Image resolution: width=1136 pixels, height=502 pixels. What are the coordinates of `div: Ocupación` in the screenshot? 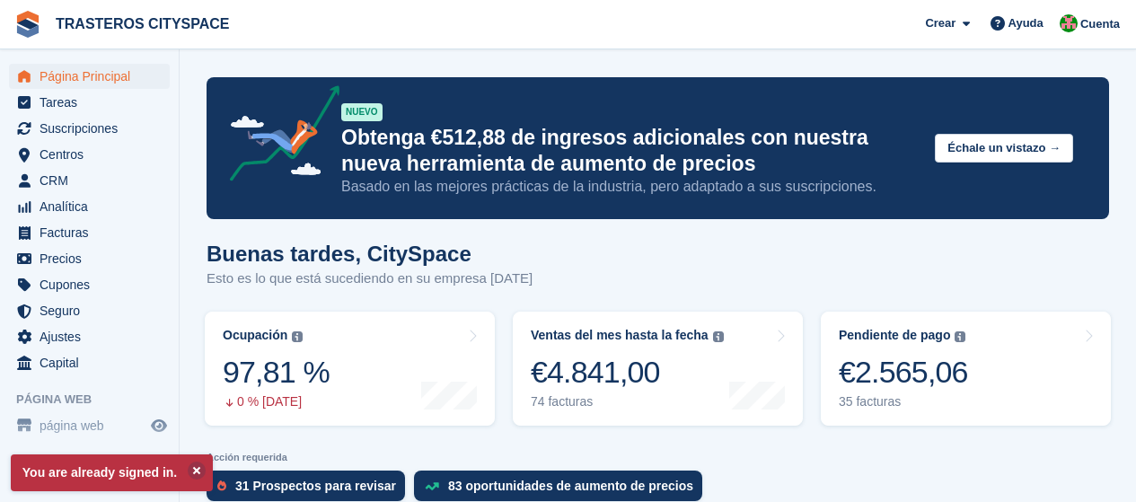 It's located at (255, 335).